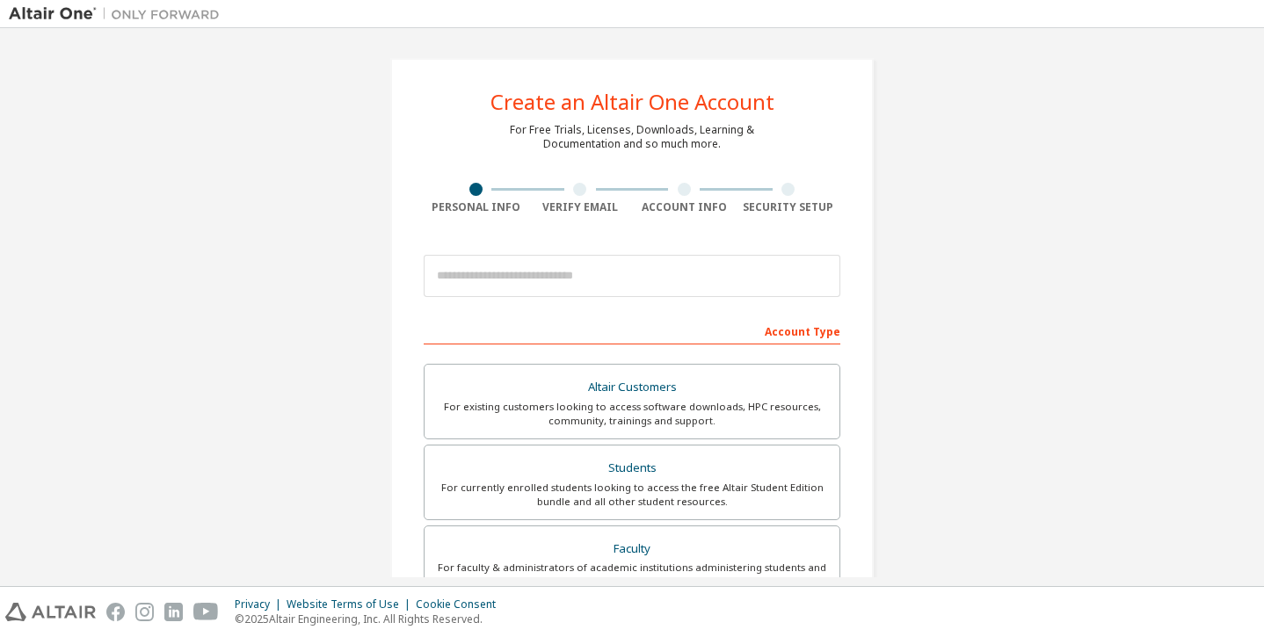 This screenshot has height=637, width=1264. Describe the element at coordinates (119, 14) in the screenshot. I see `img: Altair One` at that location.